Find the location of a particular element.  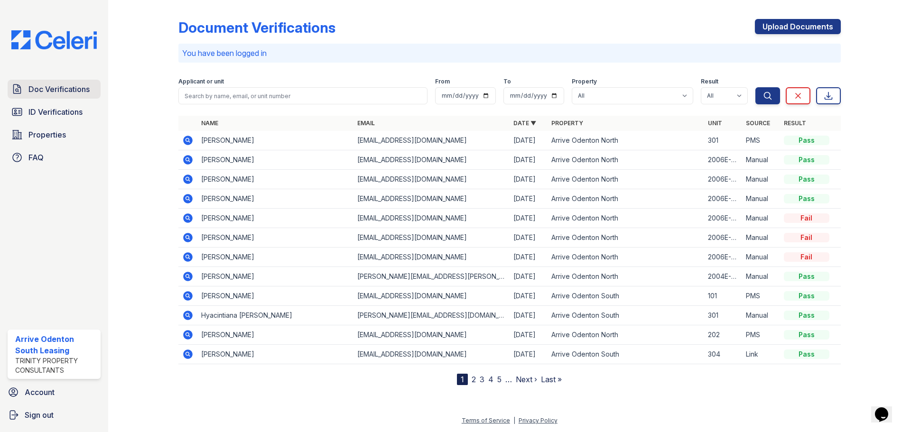

a: Unit is located at coordinates (715, 123).